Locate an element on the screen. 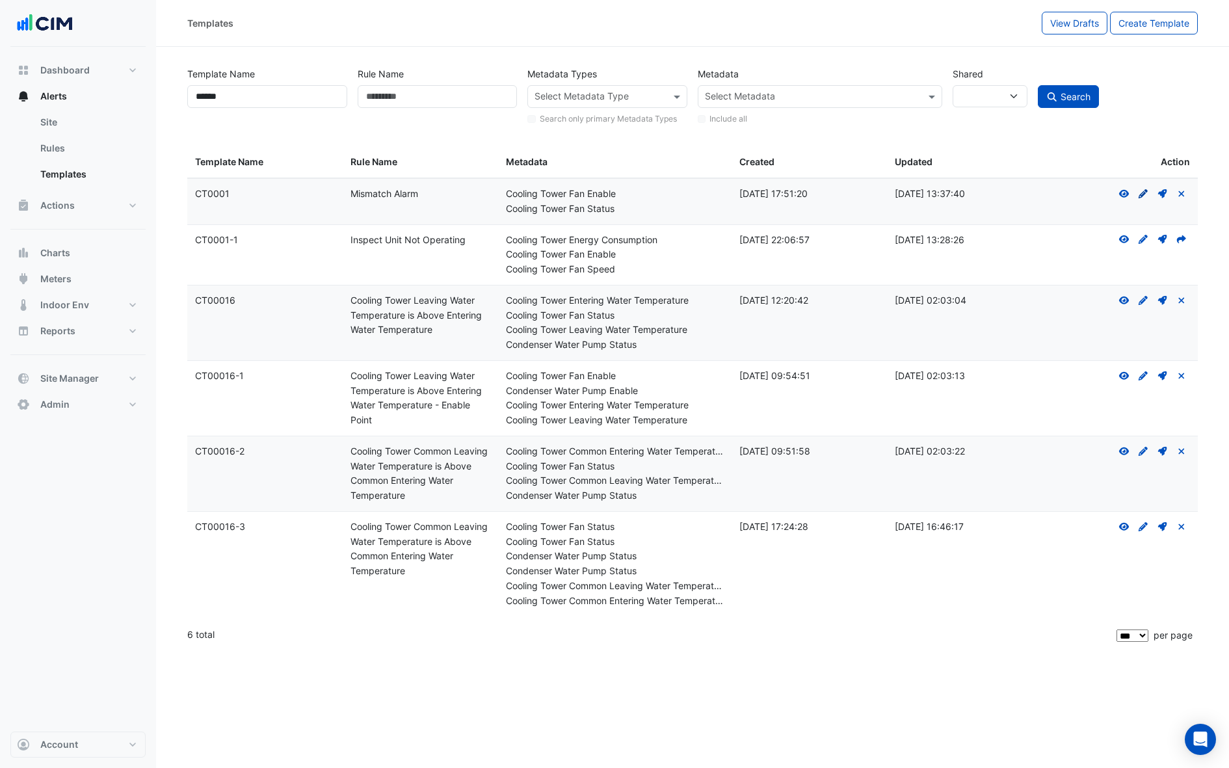 The width and height of the screenshot is (1229, 768). div: CT00016-3 is located at coordinates (265, 527).